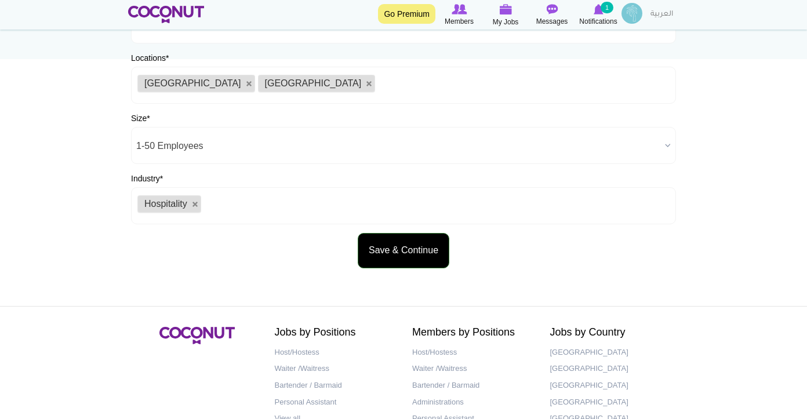  What do you see at coordinates (506, 15) in the screenshot?
I see `a: My Jobs My Jobs` at bounding box center [506, 15].